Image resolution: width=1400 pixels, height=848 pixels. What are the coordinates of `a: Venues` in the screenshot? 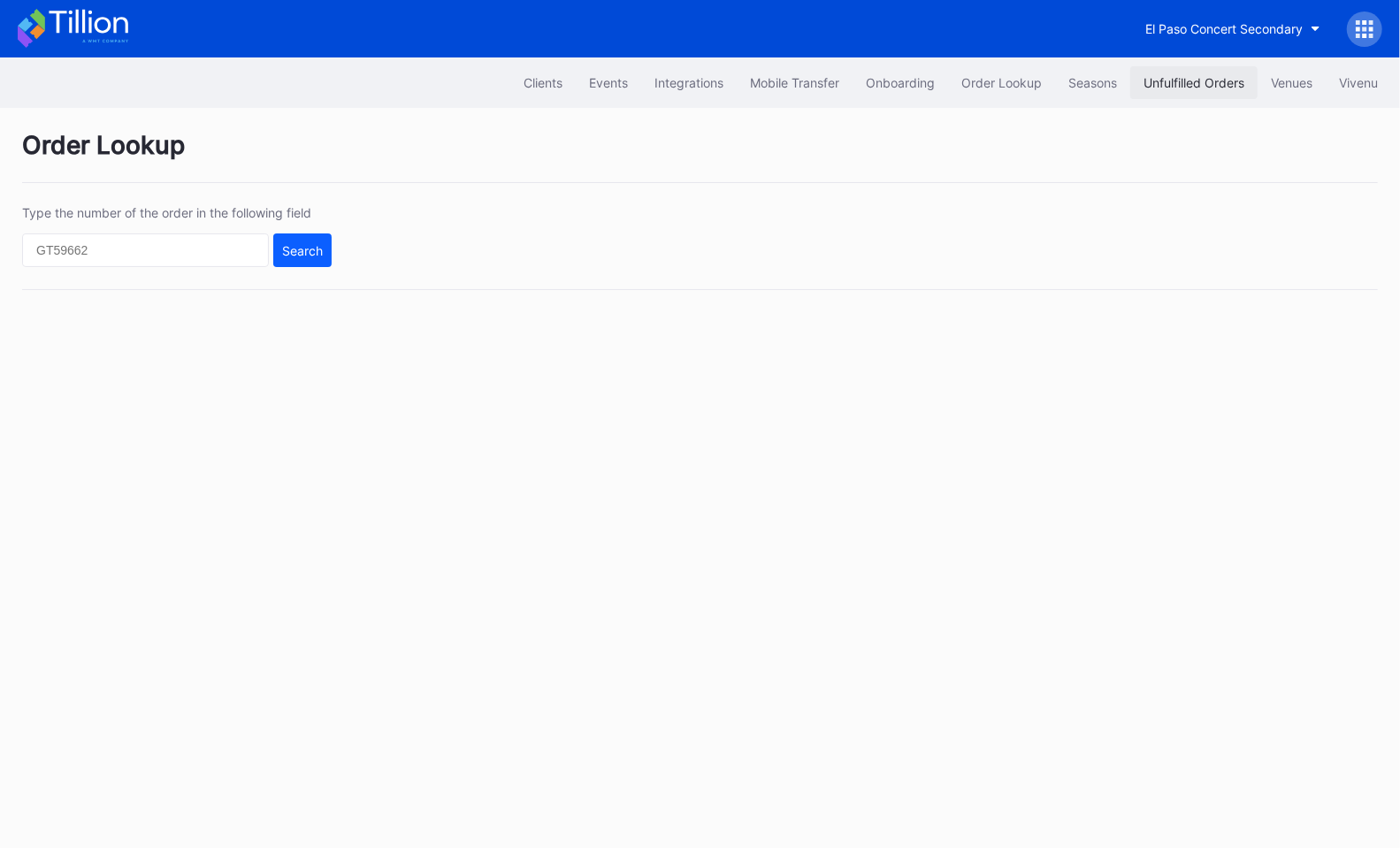 It's located at (1291, 82).